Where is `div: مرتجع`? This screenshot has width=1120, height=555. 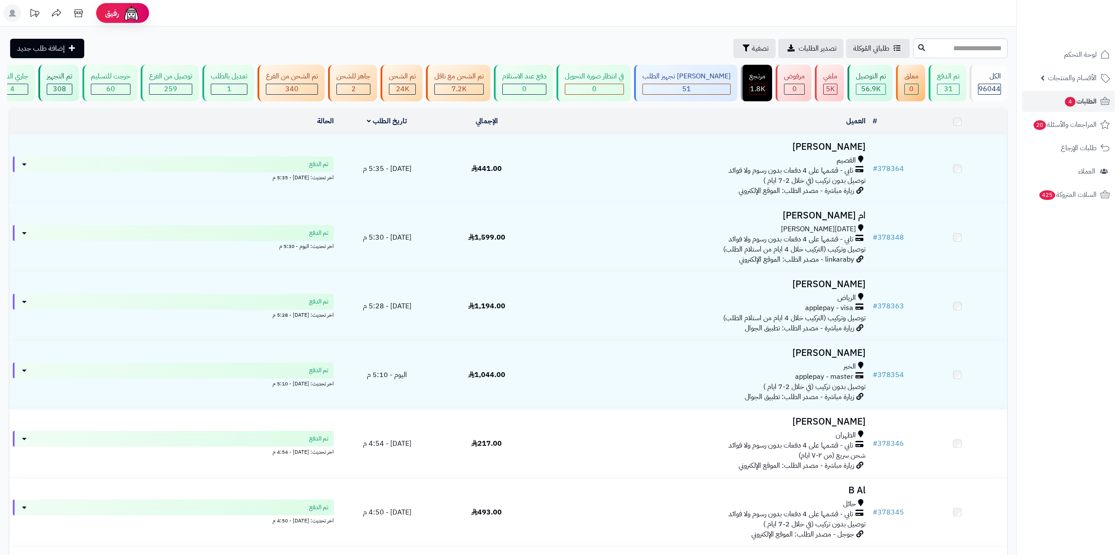
div: مرتجع is located at coordinates (757, 76).